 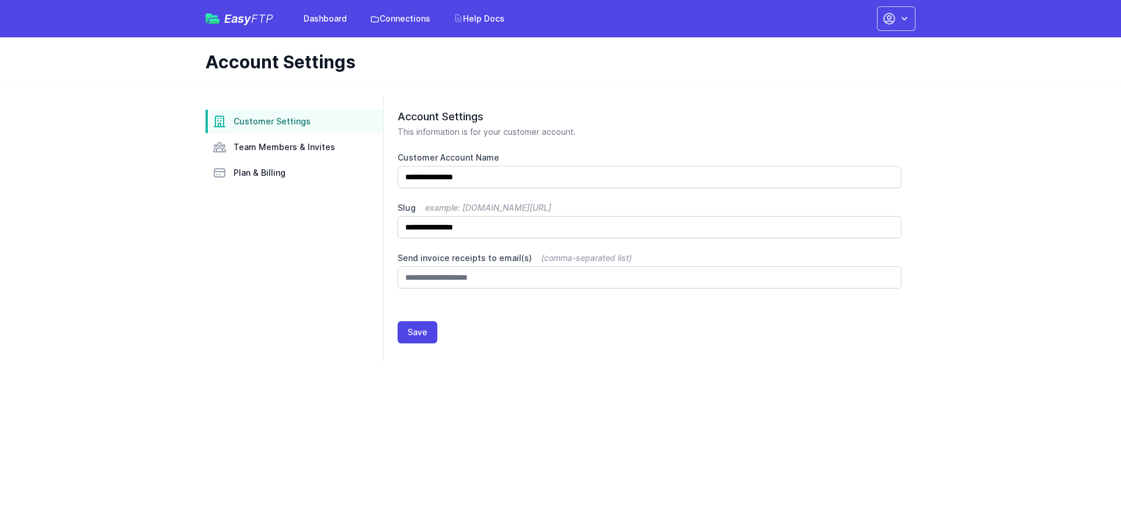 I want to click on a: Connections, so click(x=400, y=19).